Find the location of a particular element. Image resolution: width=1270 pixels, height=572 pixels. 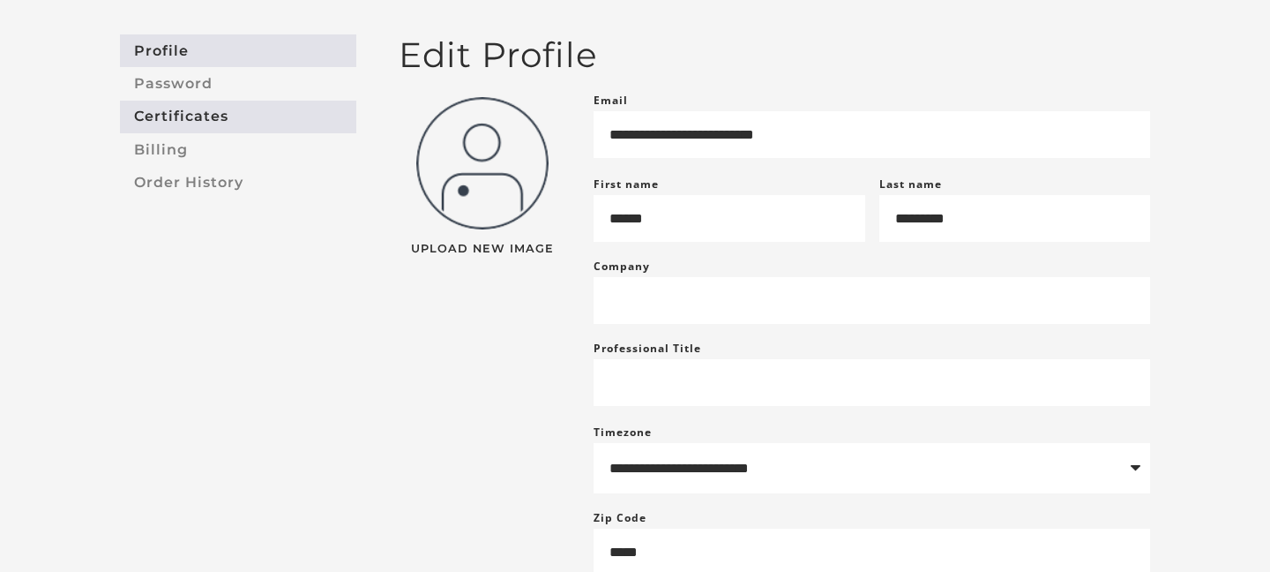

a: Profile is located at coordinates (238, 50).